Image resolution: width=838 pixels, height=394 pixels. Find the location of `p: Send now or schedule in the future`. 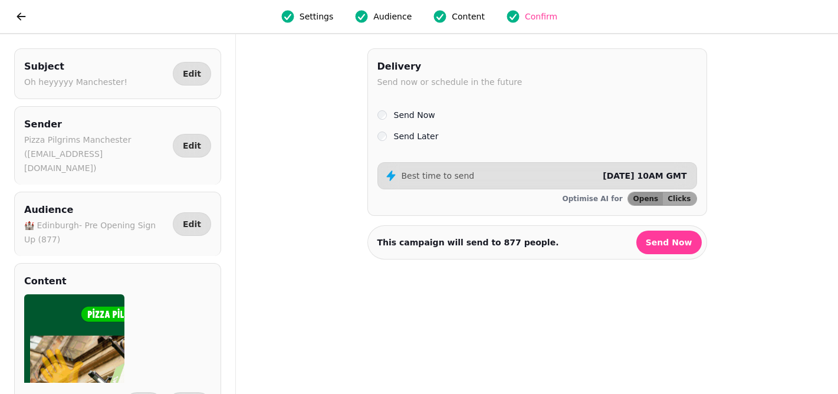

p: Send now or schedule in the future is located at coordinates (450, 82).